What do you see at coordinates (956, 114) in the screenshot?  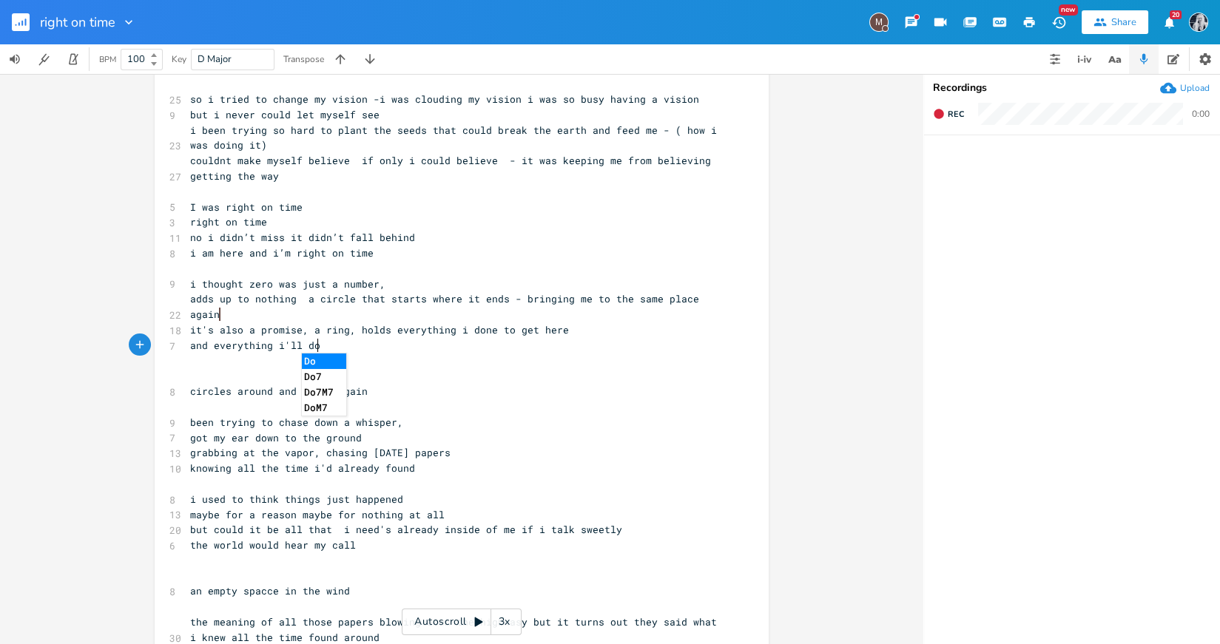 I see `span: Rec` at bounding box center [956, 114].